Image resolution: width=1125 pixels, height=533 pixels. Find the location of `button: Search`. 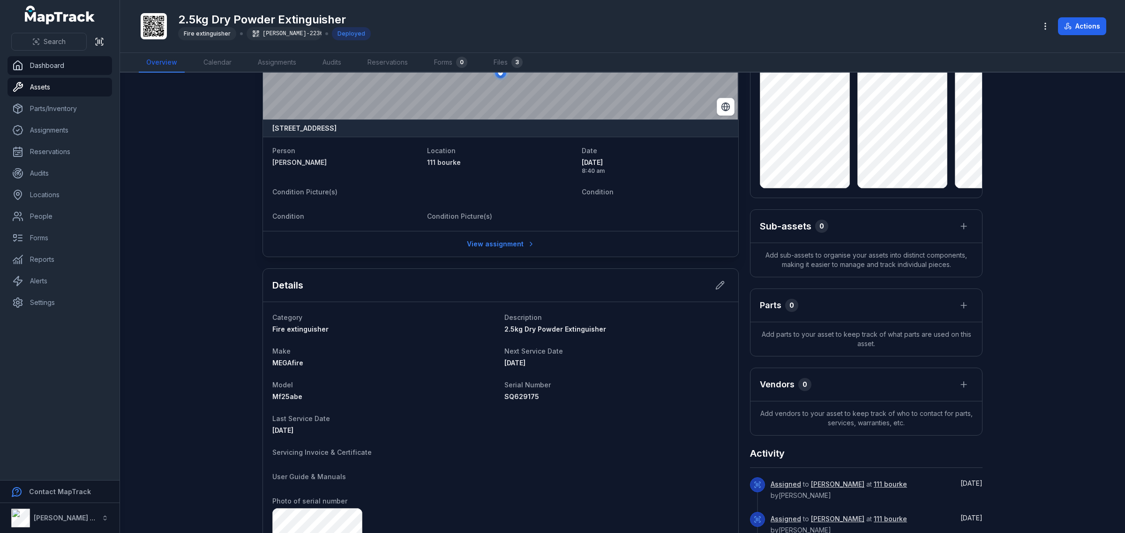

button: Search is located at coordinates (49, 42).